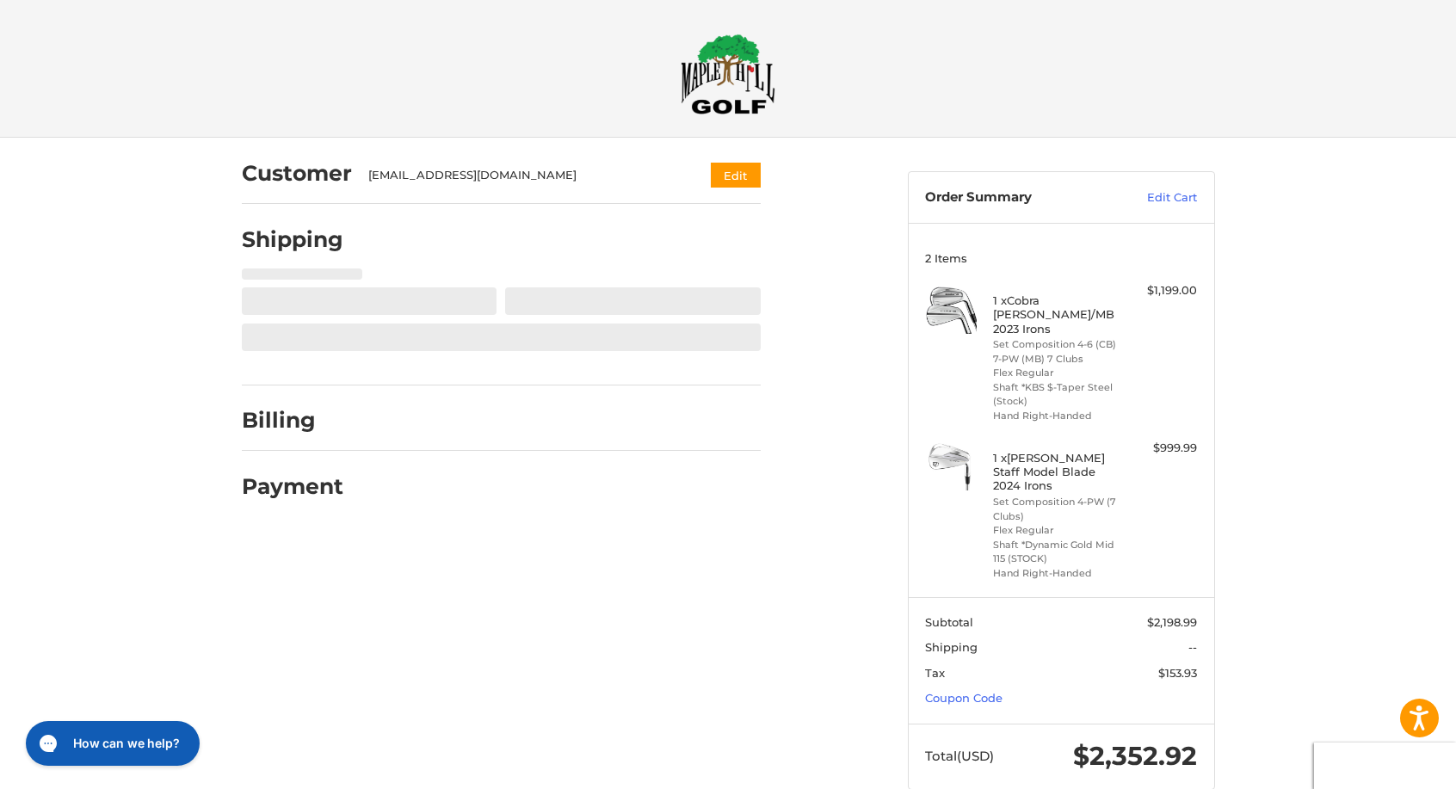 This screenshot has height=789, width=1456. I want to click on span: Subtotal, so click(949, 622).